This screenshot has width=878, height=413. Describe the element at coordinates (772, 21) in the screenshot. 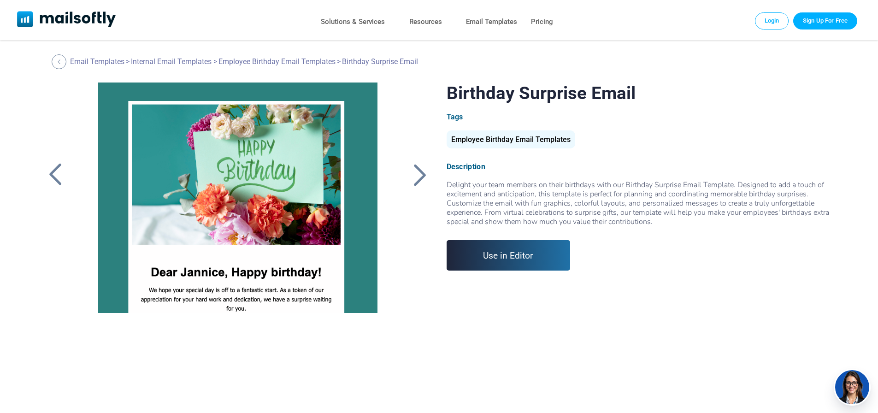

I see `a: Login` at that location.